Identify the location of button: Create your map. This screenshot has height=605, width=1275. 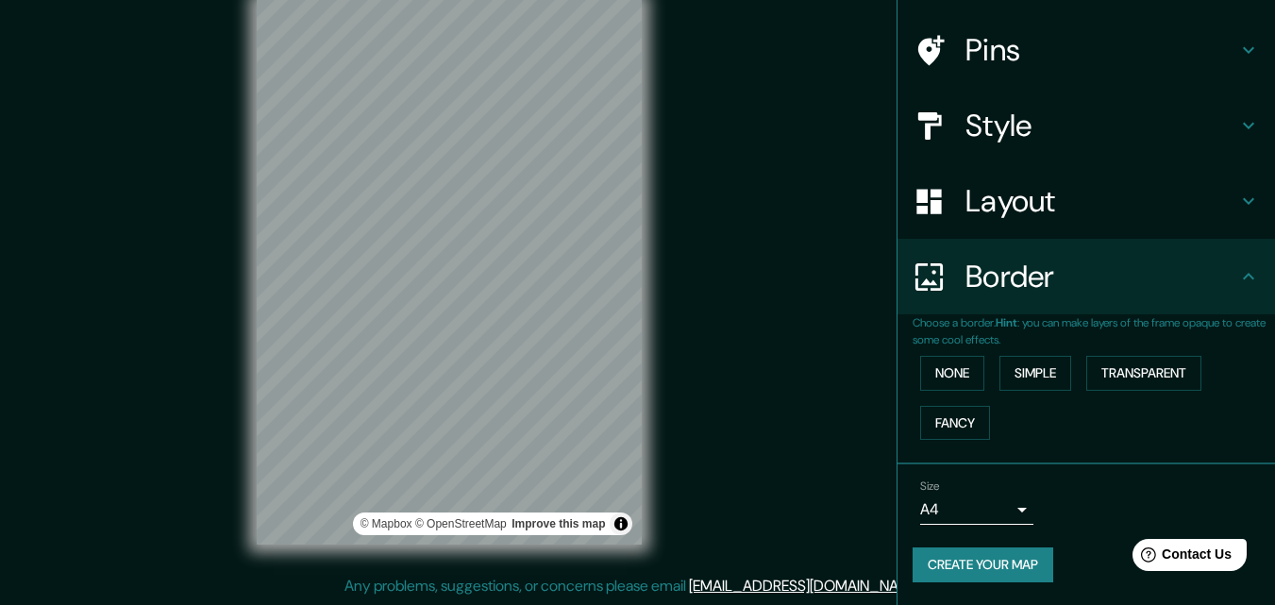
(983, 564).